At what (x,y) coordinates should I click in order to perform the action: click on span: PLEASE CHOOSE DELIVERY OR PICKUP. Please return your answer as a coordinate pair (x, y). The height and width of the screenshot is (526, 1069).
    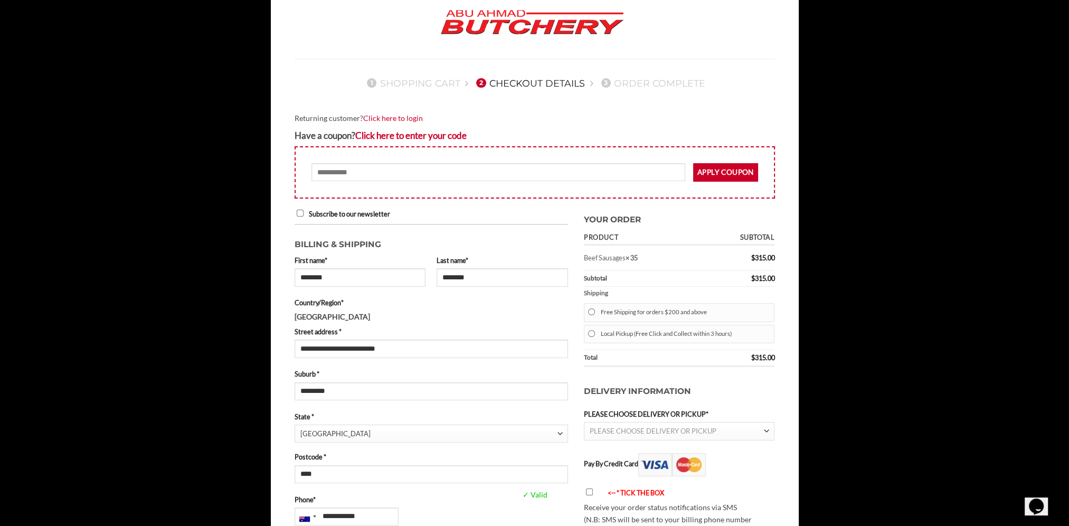
    Looking at the image, I should click on (653, 431).